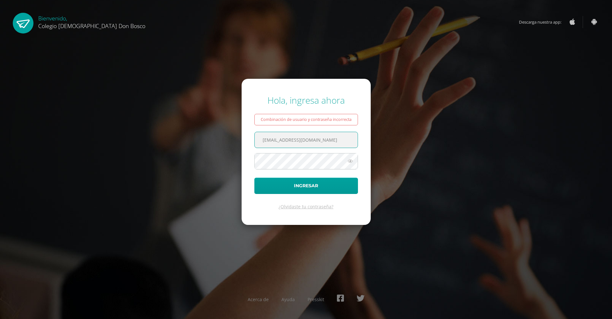  Describe the element at coordinates (92, 21) in the screenshot. I see `div: Bienvenido,` at that location.